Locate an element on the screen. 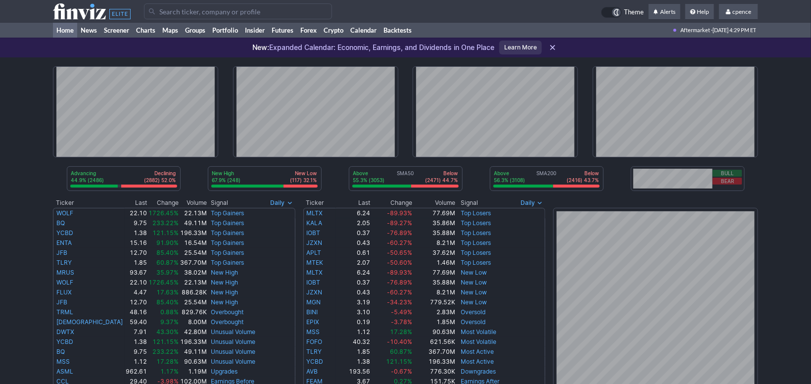  a: Unusual Volume is located at coordinates (233, 361).